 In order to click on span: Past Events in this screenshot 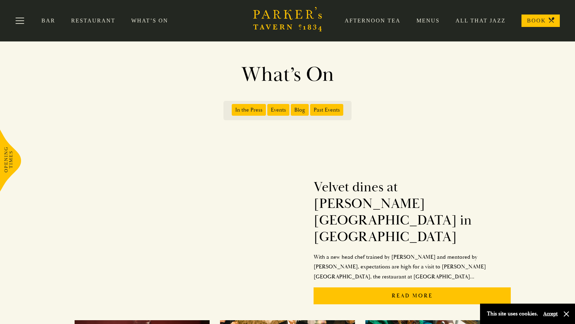, I will do `click(327, 110)`.